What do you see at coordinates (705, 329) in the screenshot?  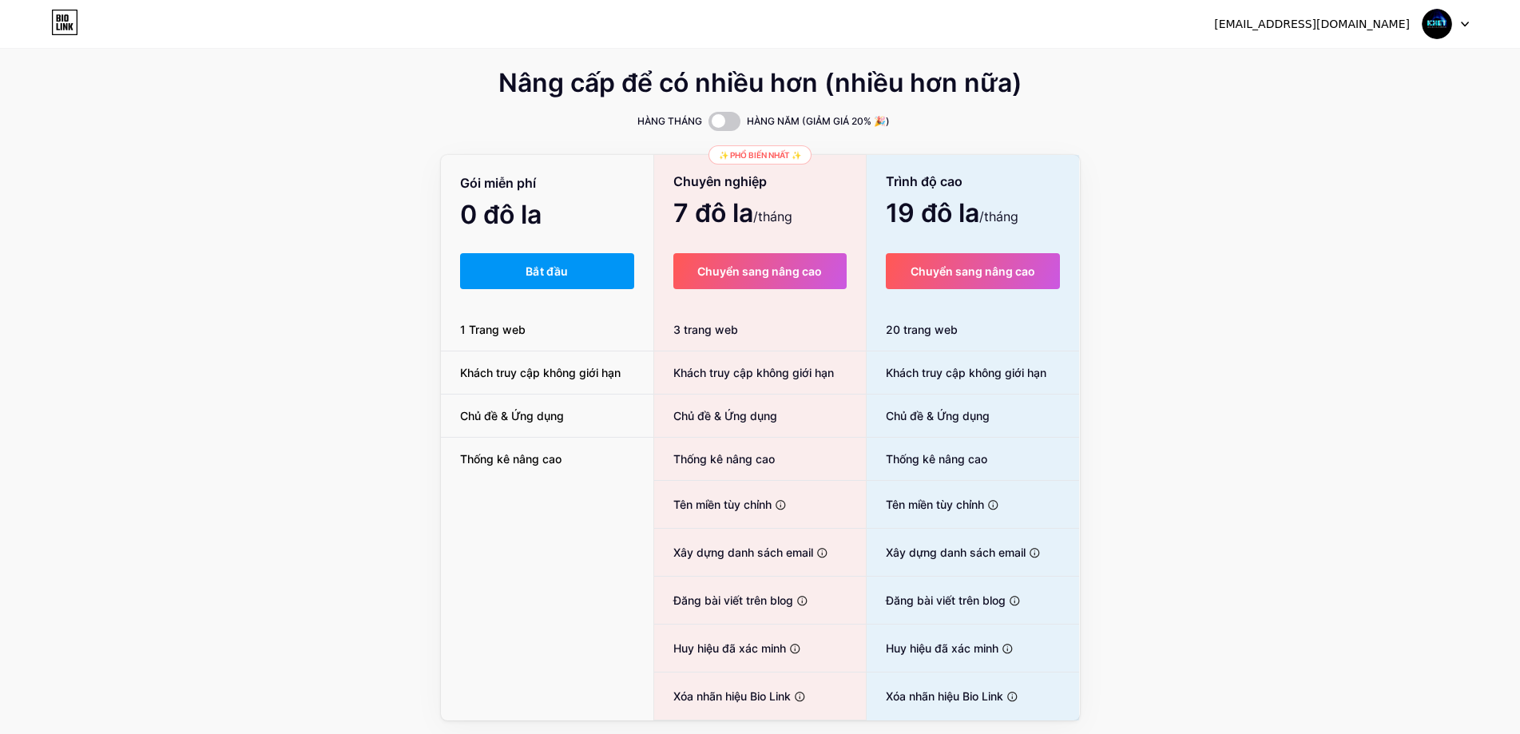 I see `font: 3 trang web` at bounding box center [705, 329].